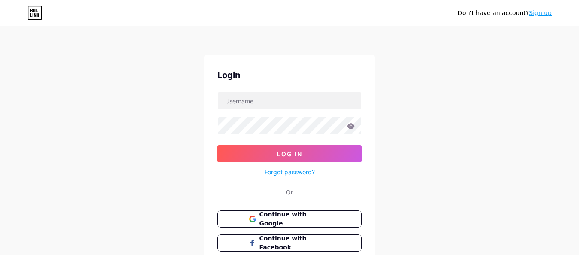  I want to click on a: Continue with Facebook, so click(289, 243).